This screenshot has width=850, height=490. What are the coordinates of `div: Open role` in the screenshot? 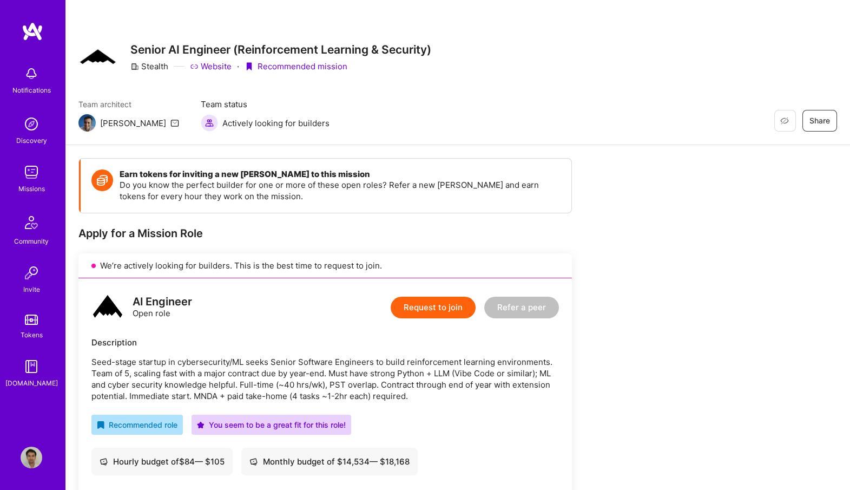 It's located at (162, 307).